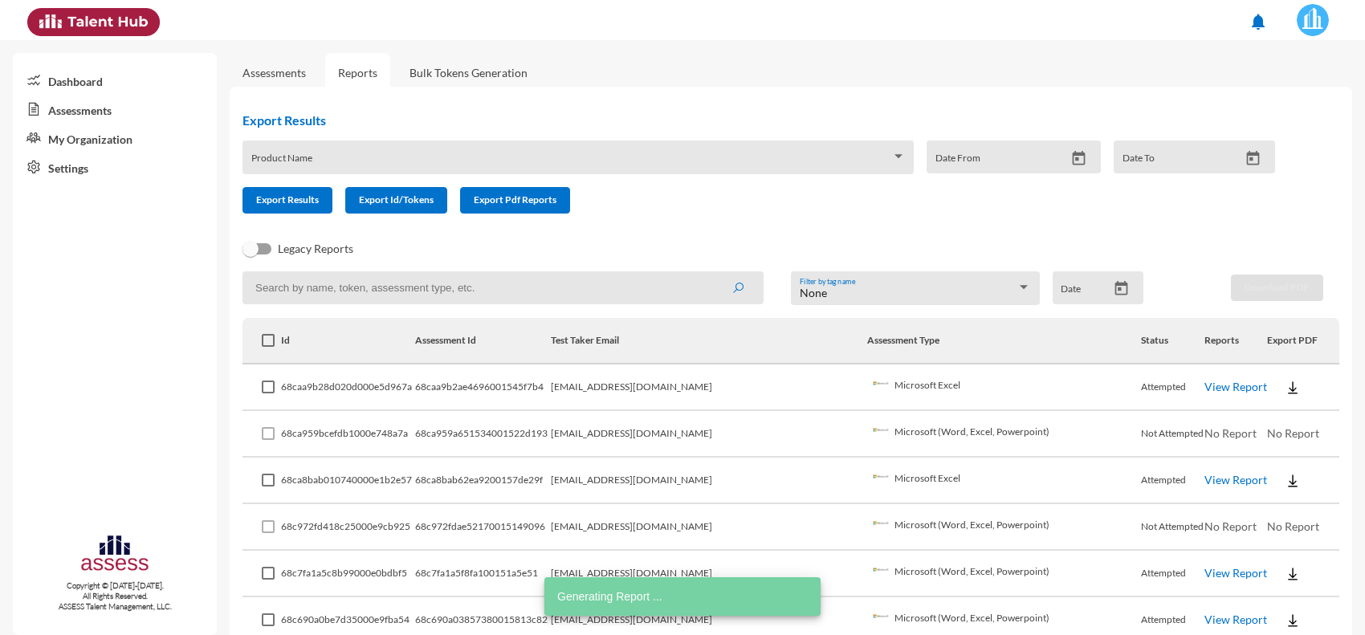  I want to click on th: Id, so click(348, 341).